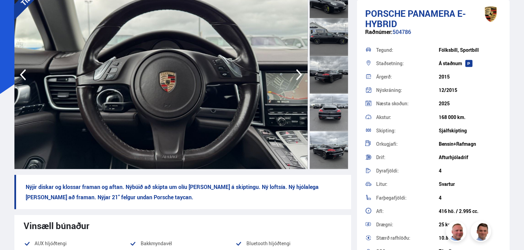  I want to click on div: Drif:, so click(408, 157).